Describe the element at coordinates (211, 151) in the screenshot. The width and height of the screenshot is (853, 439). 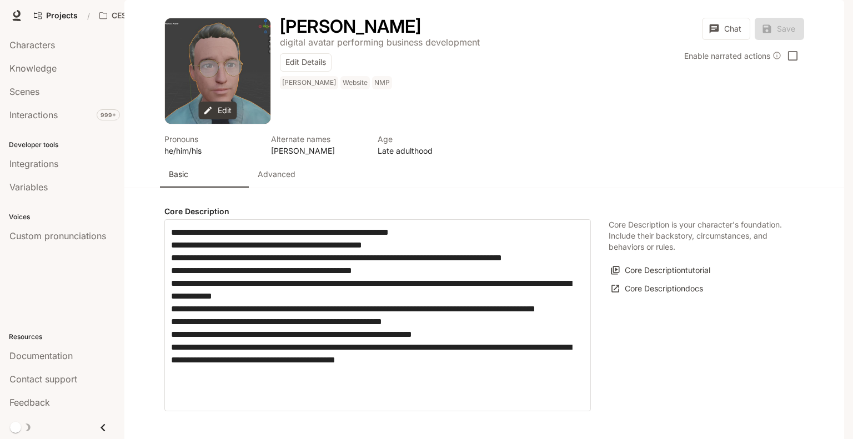
I see `p: he/him/his` at that location.